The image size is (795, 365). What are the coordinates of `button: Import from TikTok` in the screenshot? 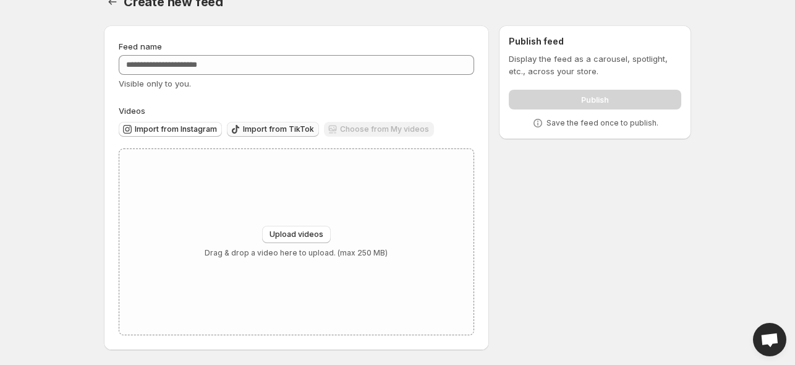 It's located at (273, 129).